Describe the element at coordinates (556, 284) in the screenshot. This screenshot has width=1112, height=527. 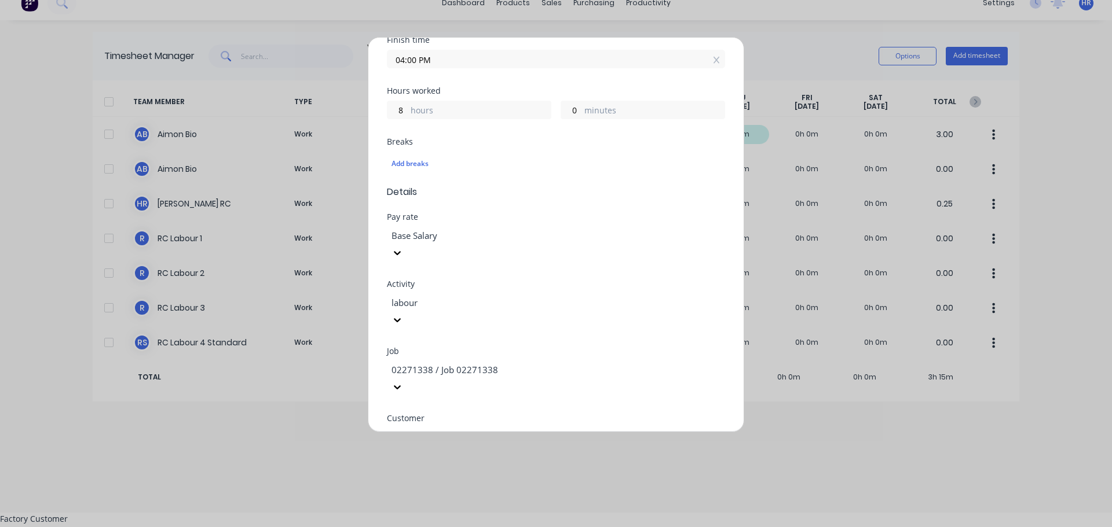
I see `div: Activity` at that location.